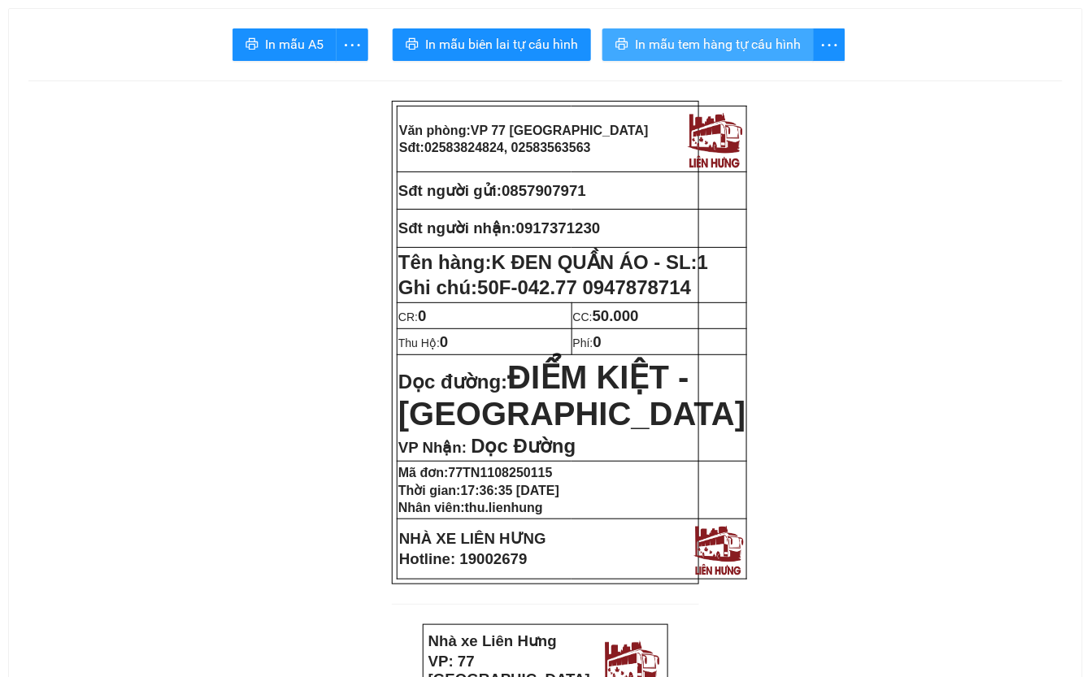 Image resolution: width=1091 pixels, height=677 pixels. Describe the element at coordinates (450, 190) in the screenshot. I see `strong: Sđt người gửi:` at that location.